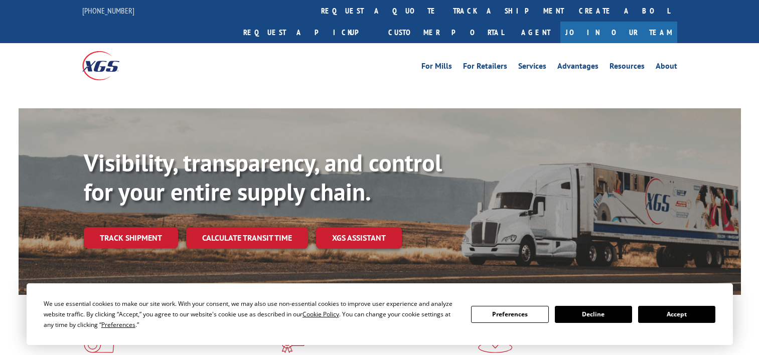 The height and width of the screenshot is (355, 759). What do you see at coordinates (618, 32) in the screenshot?
I see `a: Join Our Team` at bounding box center [618, 32].